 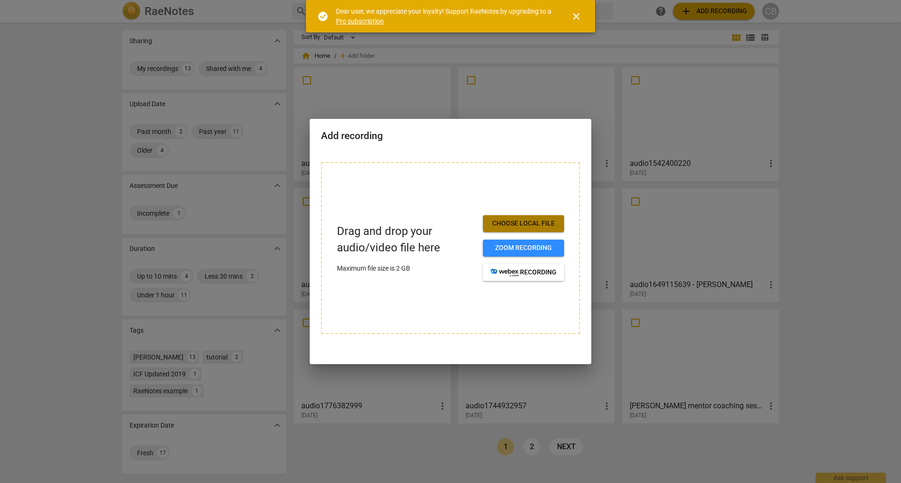 What do you see at coordinates (360, 21) in the screenshot?
I see `a: Pro subscription` at bounding box center [360, 21].